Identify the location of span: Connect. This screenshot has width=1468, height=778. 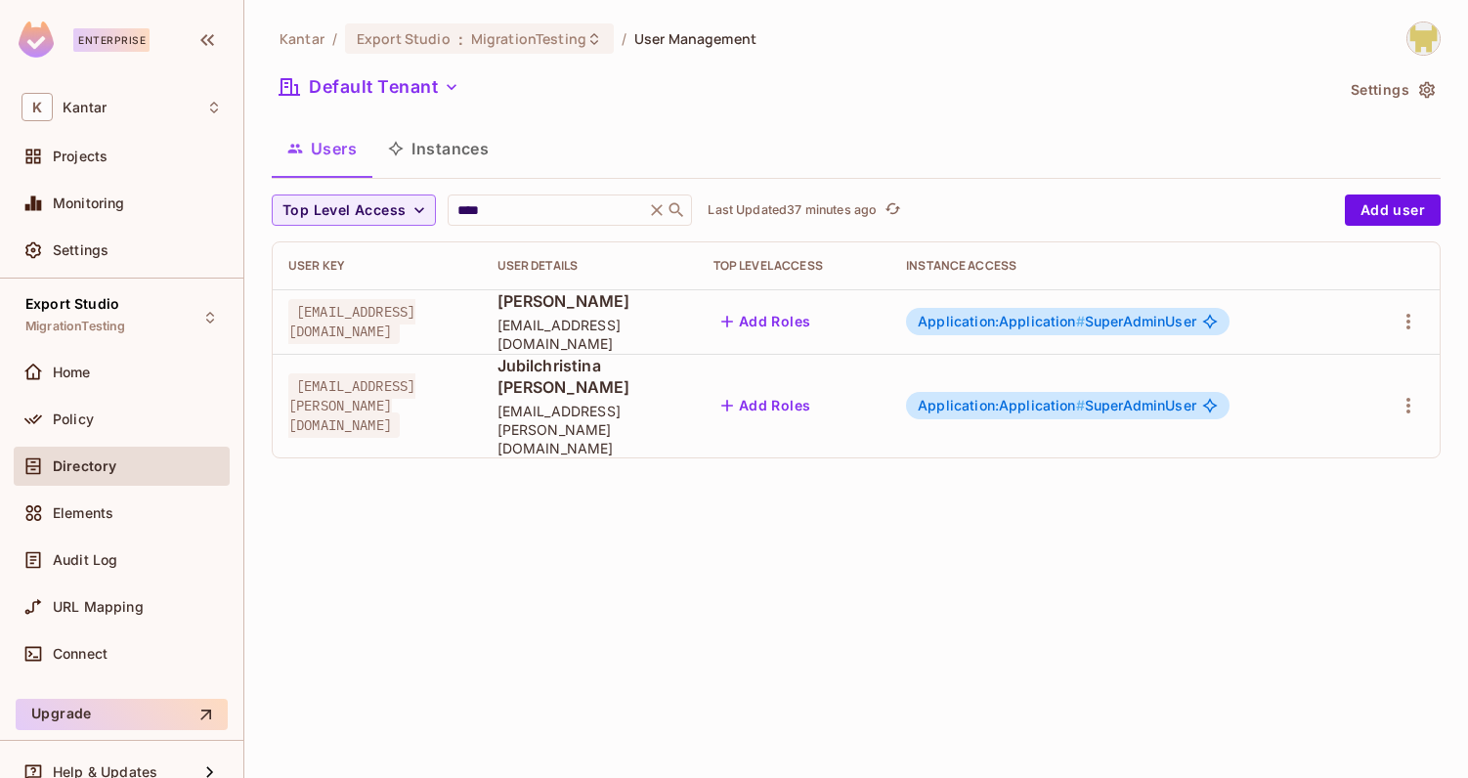
(80, 654).